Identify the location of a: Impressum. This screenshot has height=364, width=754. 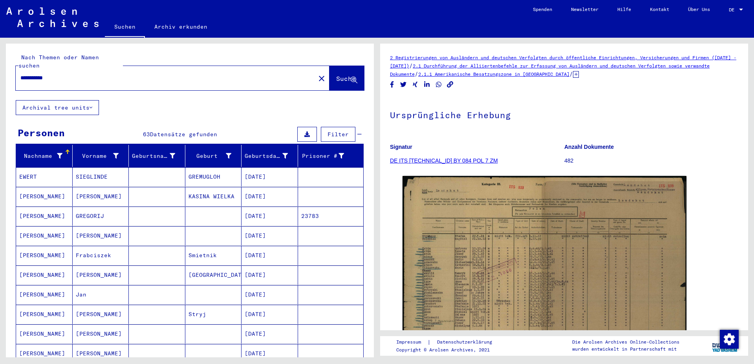
(411, 342).